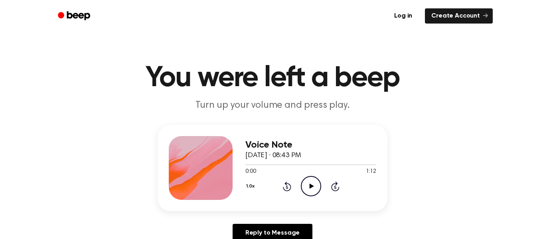 This screenshot has height=239, width=545. What do you see at coordinates (371, 172) in the screenshot?
I see `span: 1:12` at bounding box center [371, 172].